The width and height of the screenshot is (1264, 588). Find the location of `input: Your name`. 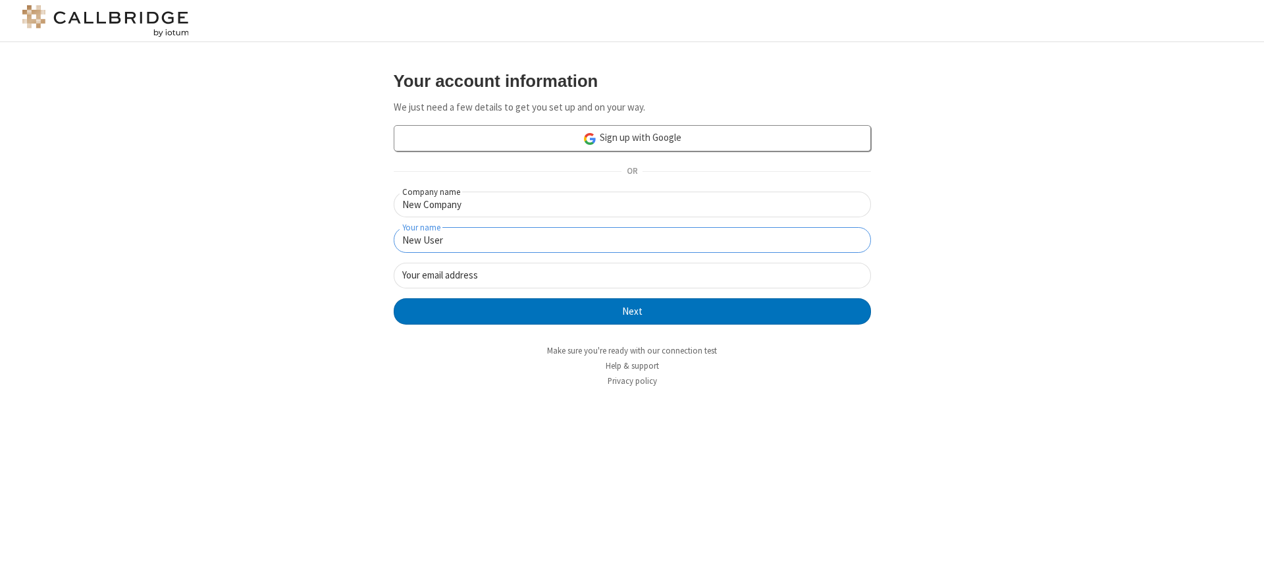

input: Your name is located at coordinates (632, 240).